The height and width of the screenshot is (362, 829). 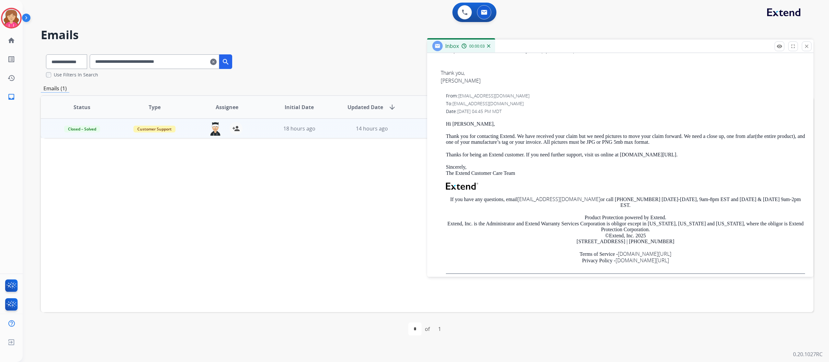 I want to click on span: Status, so click(x=82, y=107).